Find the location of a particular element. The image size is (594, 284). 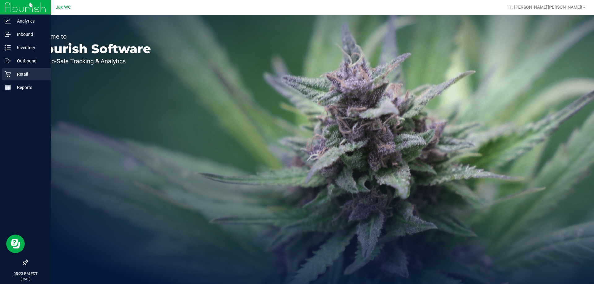

p: 05:23 PM EDT is located at coordinates (25, 274).